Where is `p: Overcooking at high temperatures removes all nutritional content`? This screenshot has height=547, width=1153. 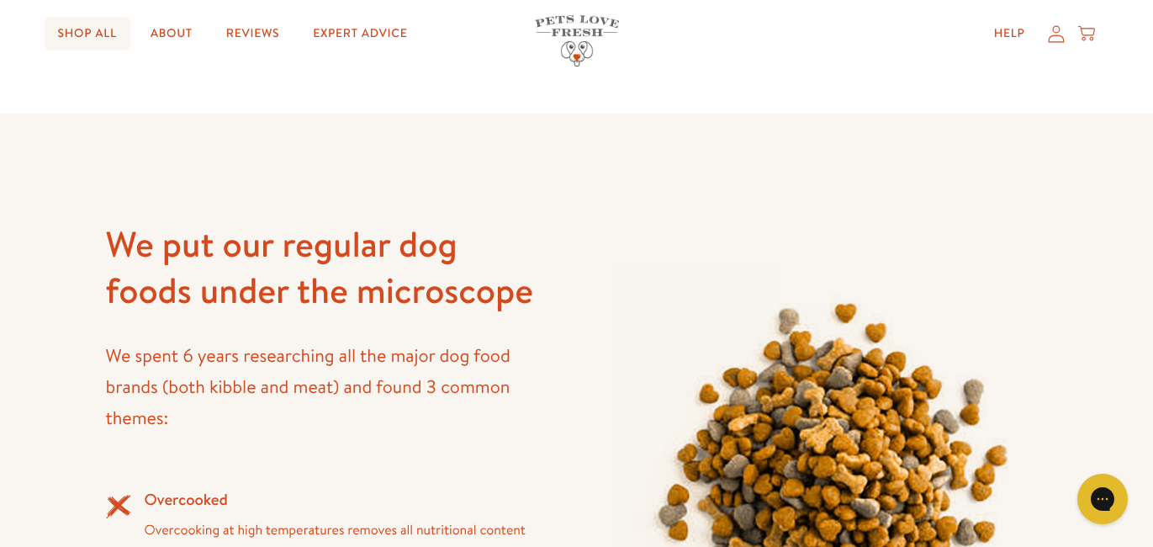
p: Overcooking at high temperatures removes all nutritional content is located at coordinates (335, 530).